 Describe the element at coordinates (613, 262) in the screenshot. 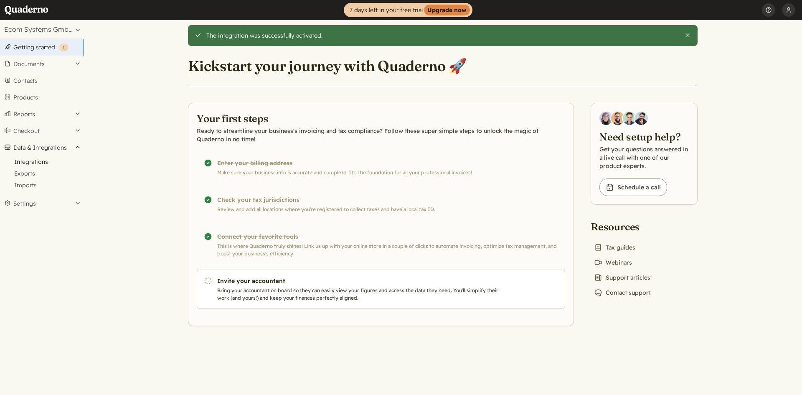

I see `a: Webinars` at that location.